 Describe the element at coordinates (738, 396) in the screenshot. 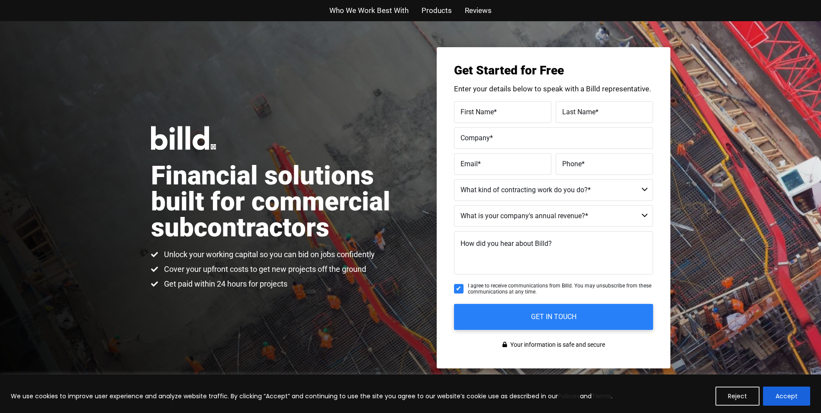

I see `button: Reject` at that location.